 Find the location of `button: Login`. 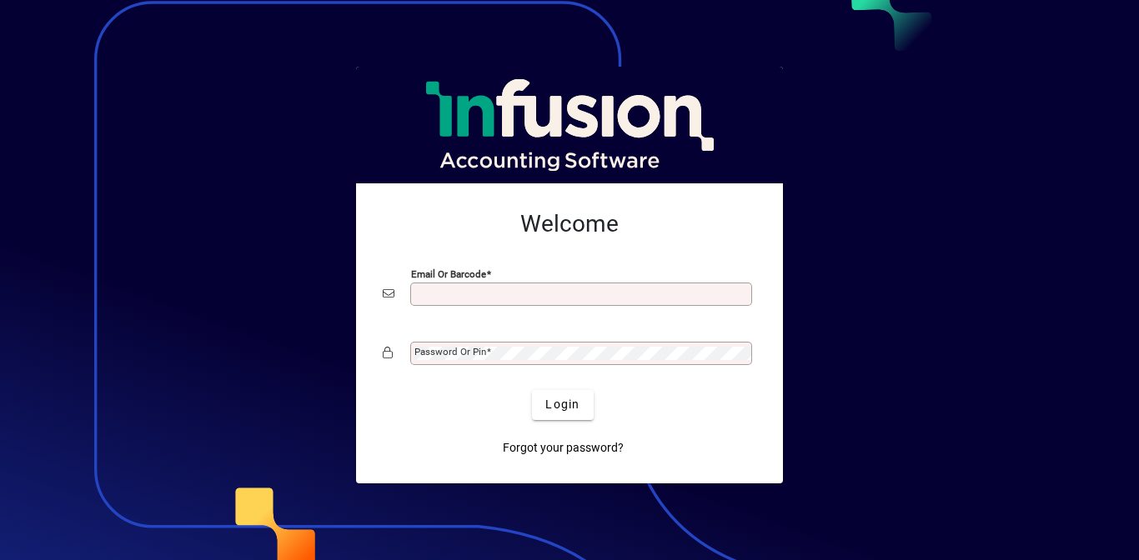

button: Login is located at coordinates (562, 405).